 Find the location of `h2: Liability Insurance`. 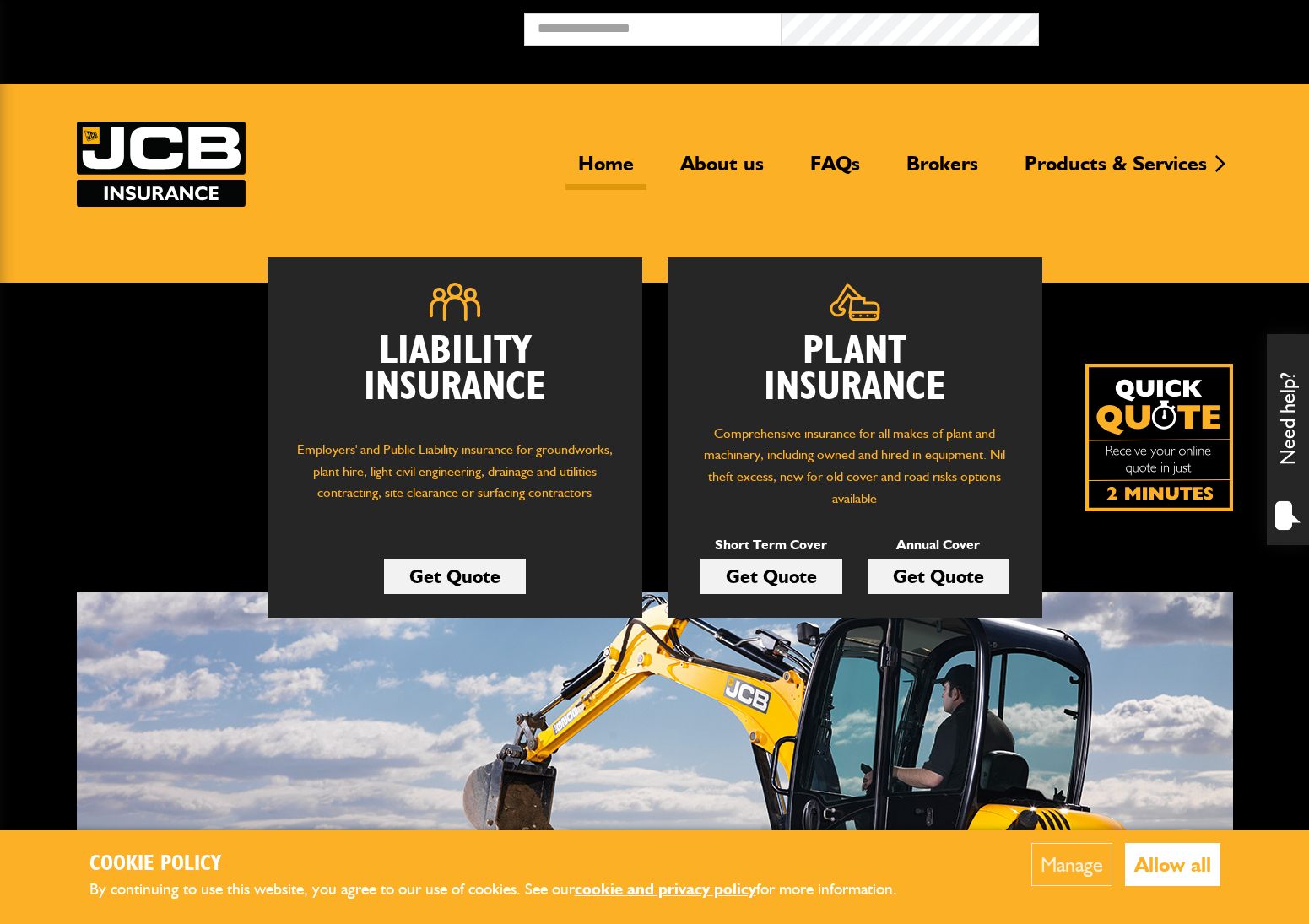

h2: Liability Insurance is located at coordinates (455, 378).